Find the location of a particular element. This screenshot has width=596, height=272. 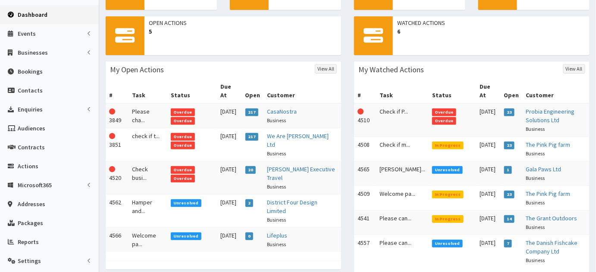

td: 4557 is located at coordinates (365, 252).